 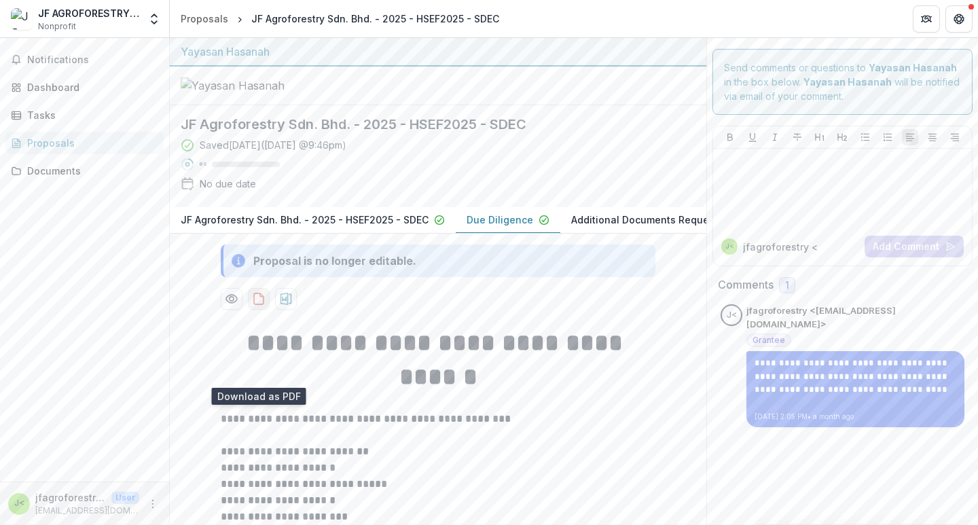 I want to click on p: jfagroforestry <, so click(x=781, y=247).